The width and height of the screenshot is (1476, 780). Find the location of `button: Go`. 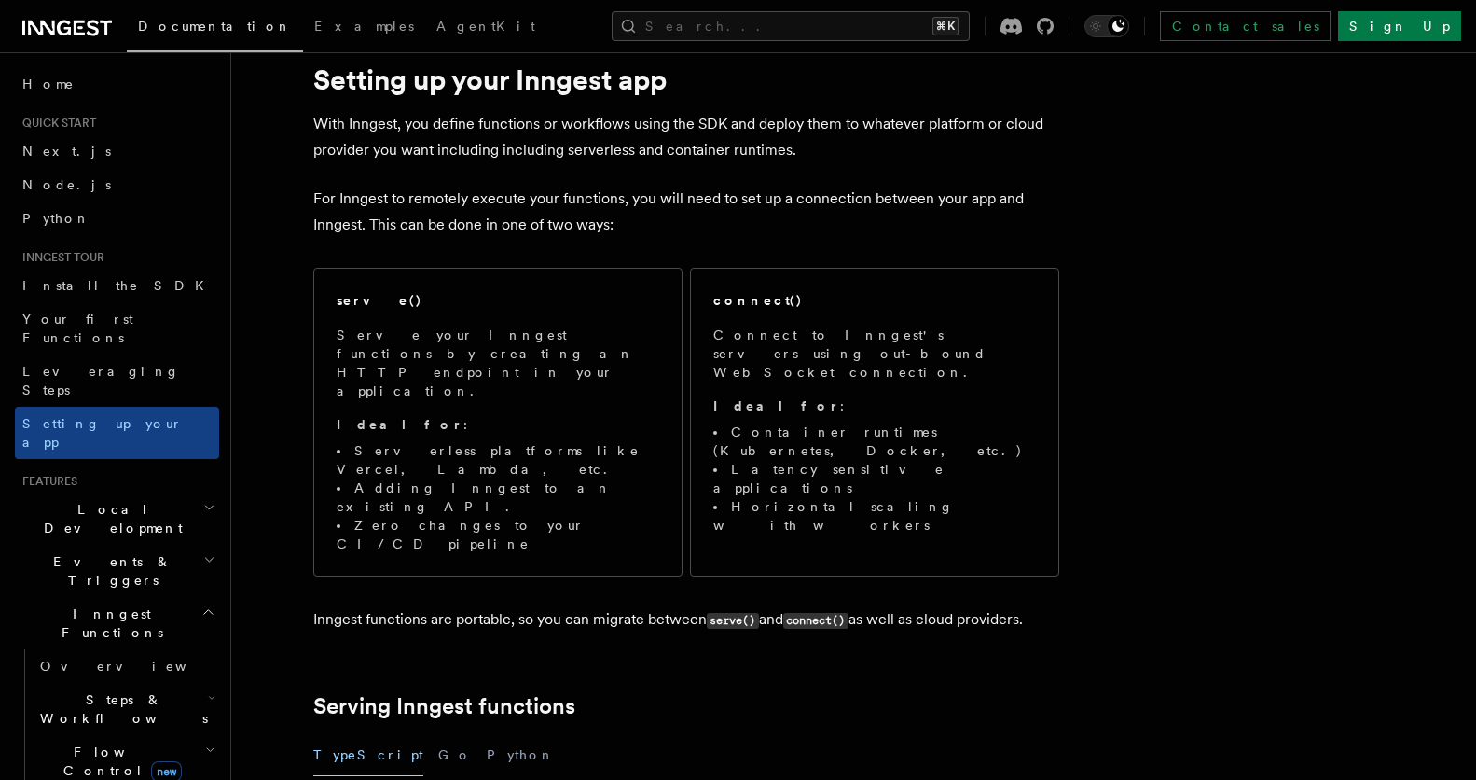

button: Go is located at coordinates (455, 754).